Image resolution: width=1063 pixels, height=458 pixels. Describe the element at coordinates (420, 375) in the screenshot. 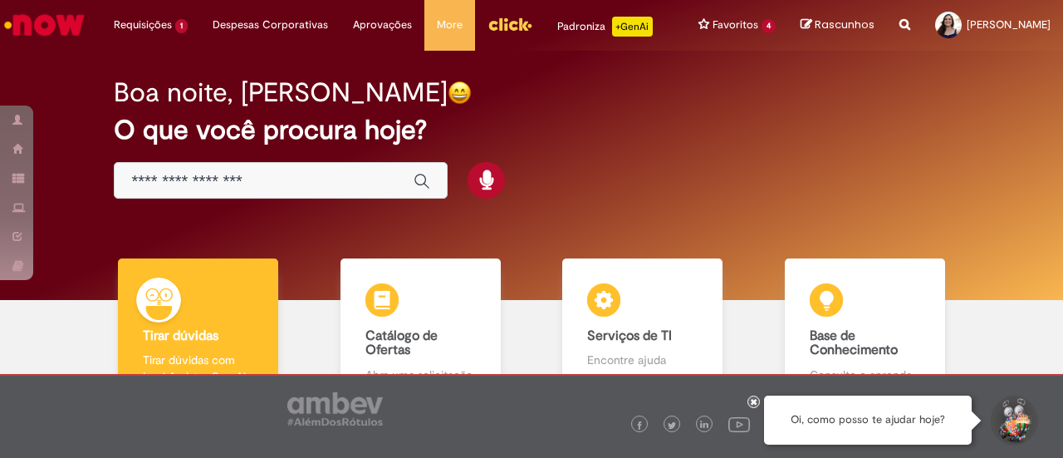

I see `p: Abra uma solicitação` at that location.